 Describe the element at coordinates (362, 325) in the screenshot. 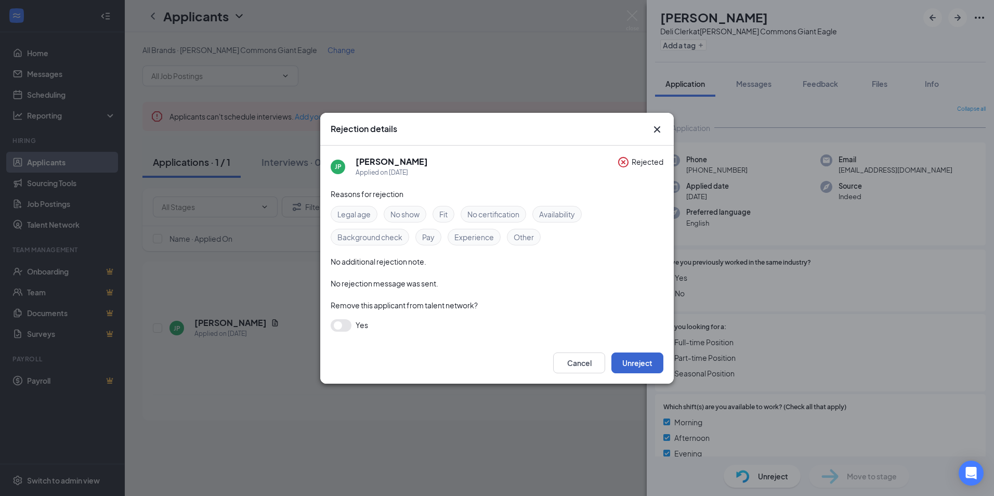

I see `span: Yes` at that location.